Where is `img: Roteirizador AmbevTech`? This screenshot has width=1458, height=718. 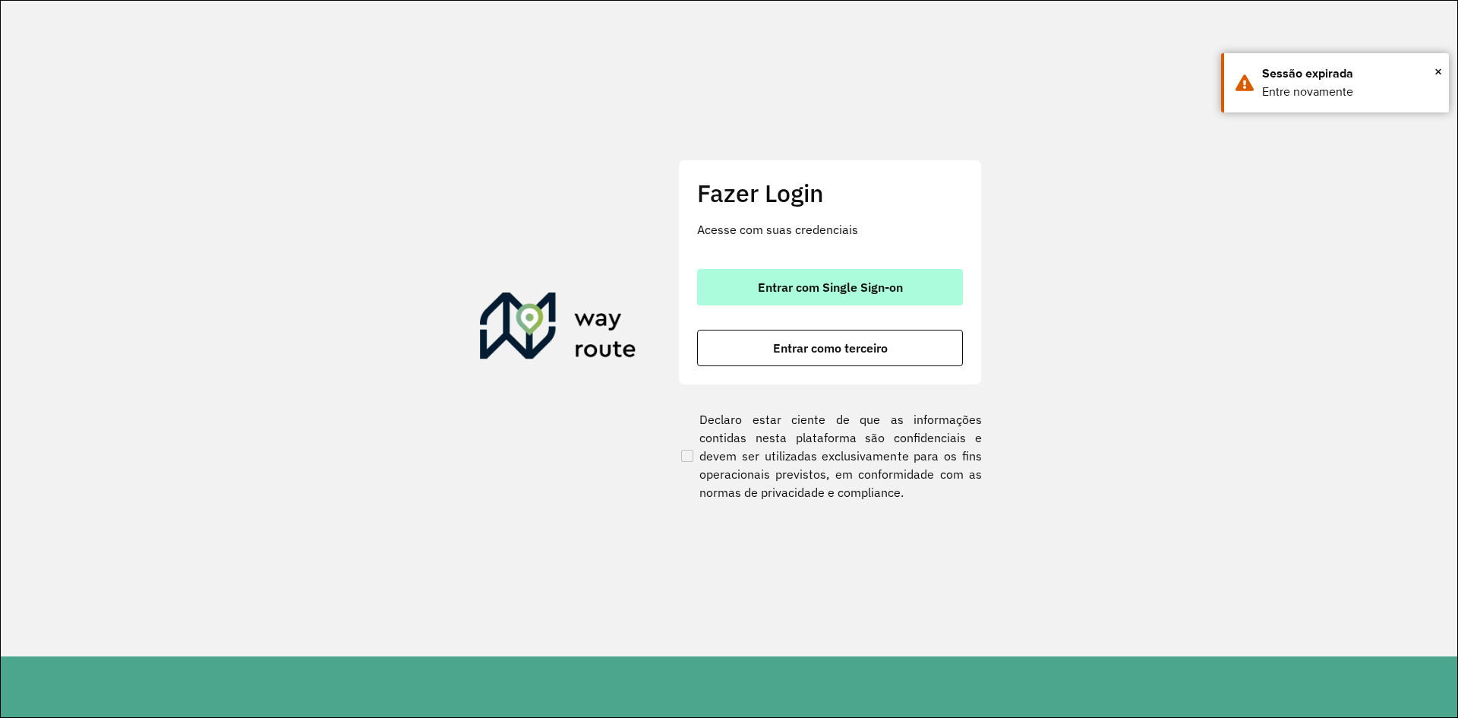
img: Roteirizador AmbevTech is located at coordinates (558, 329).